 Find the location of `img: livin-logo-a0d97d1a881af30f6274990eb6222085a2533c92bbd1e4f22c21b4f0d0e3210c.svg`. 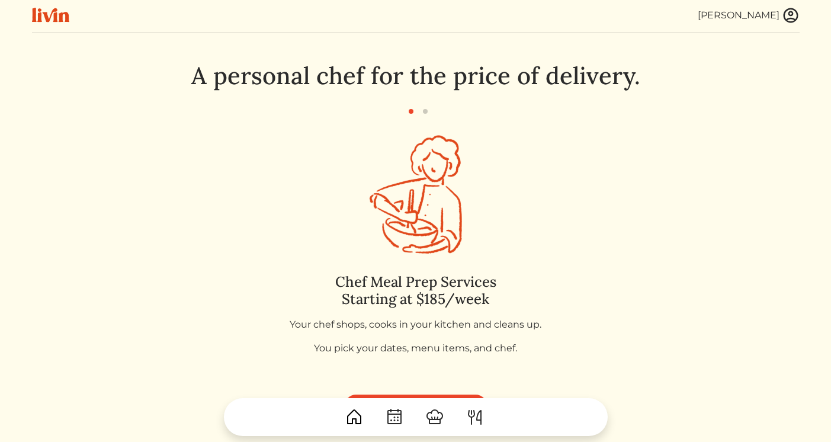

img: livin-logo-a0d97d1a881af30f6274990eb6222085a2533c92bbd1e4f22c21b4f0d0e3210c.svg is located at coordinates (50, 15).